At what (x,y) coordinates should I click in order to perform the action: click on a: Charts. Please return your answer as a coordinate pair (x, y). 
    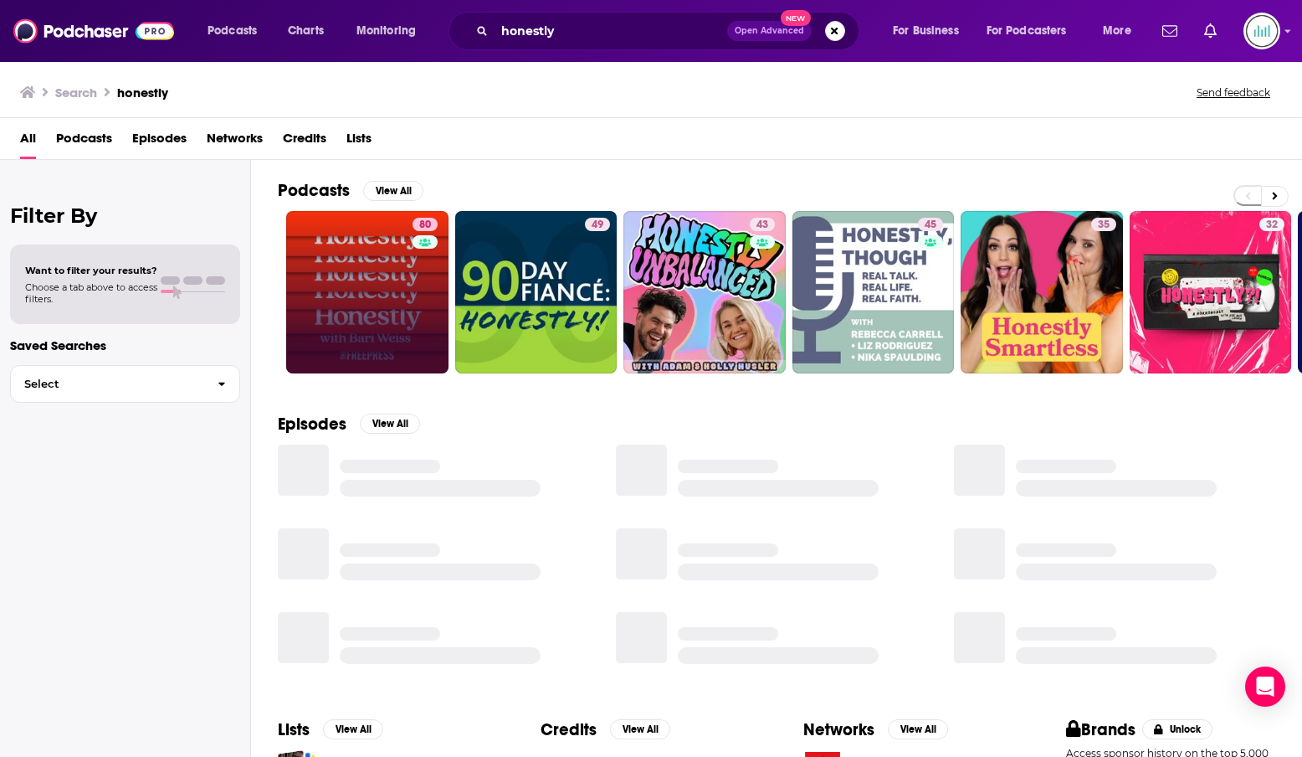
    Looking at the image, I should click on (306, 31).